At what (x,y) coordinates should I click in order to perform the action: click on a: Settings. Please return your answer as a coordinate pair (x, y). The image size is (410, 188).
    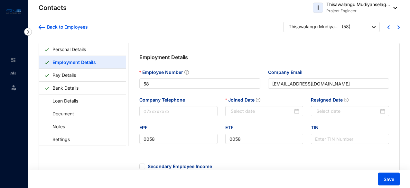
    Looking at the image, I should click on (58, 139).